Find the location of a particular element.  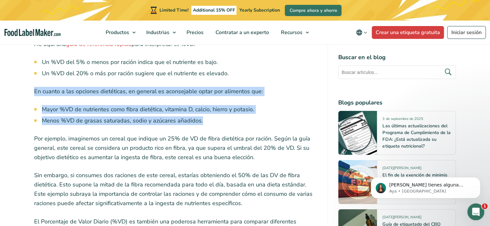

span: Productos is located at coordinates (117, 33).